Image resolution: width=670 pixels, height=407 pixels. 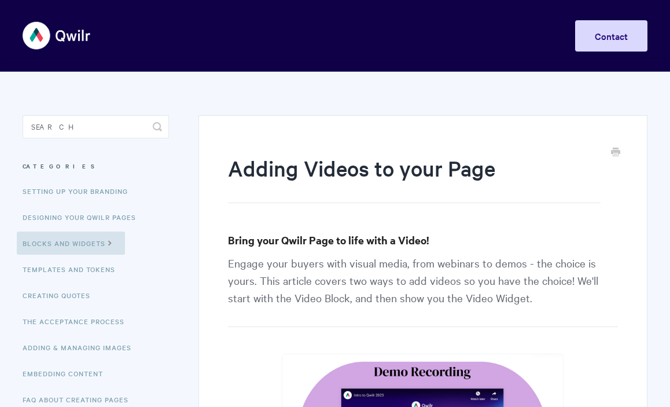 What do you see at coordinates (61, 295) in the screenshot?
I see `a: Creating Quotes` at bounding box center [61, 295].